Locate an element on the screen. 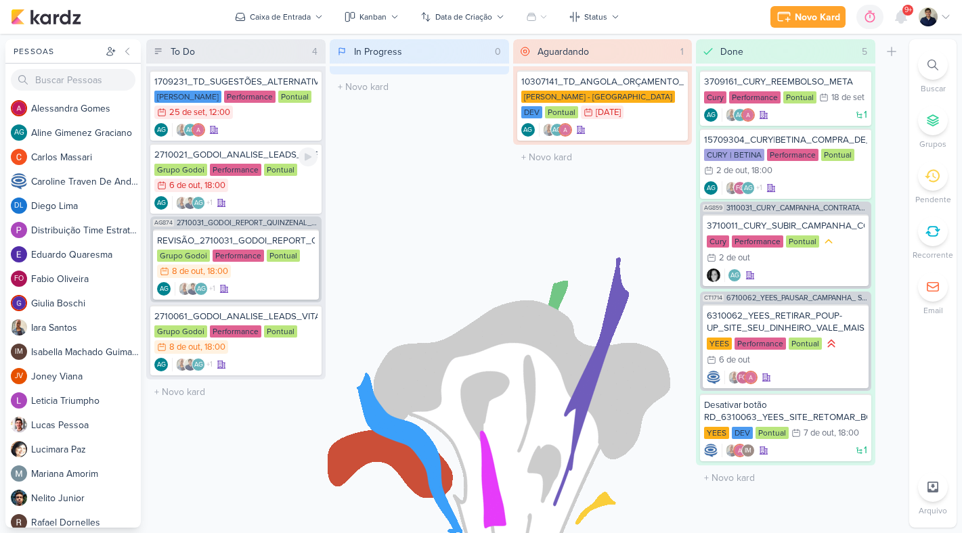 This screenshot has width=962, height=533. div: , 12:00 is located at coordinates (217, 112).